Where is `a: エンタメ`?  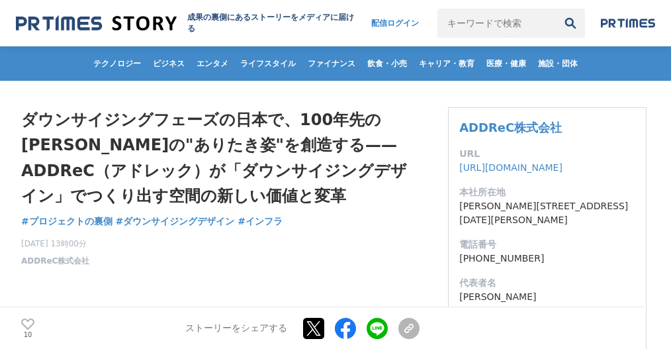 a: エンタメ is located at coordinates (213, 64).